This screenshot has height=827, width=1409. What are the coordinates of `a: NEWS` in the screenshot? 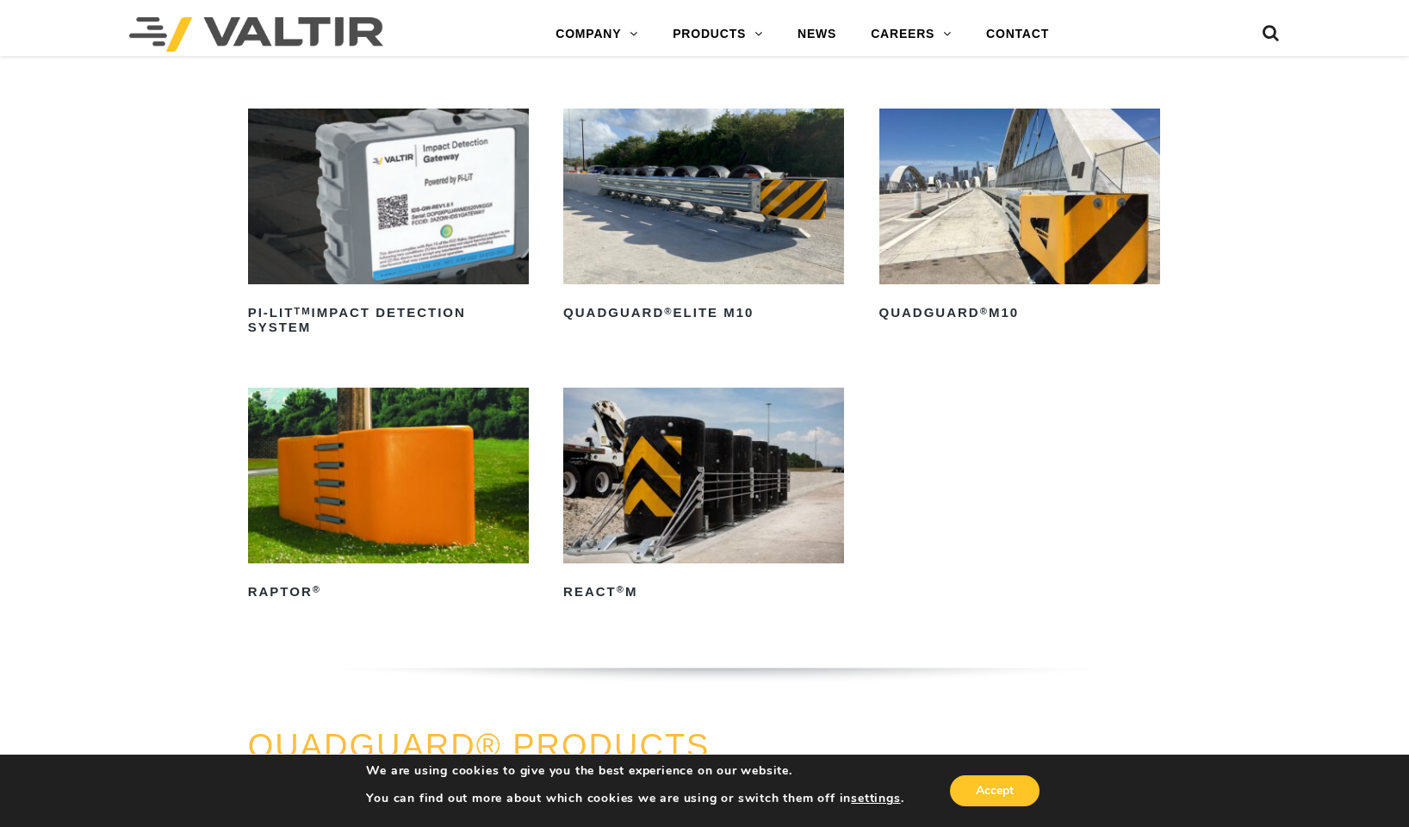 It's located at (817, 34).